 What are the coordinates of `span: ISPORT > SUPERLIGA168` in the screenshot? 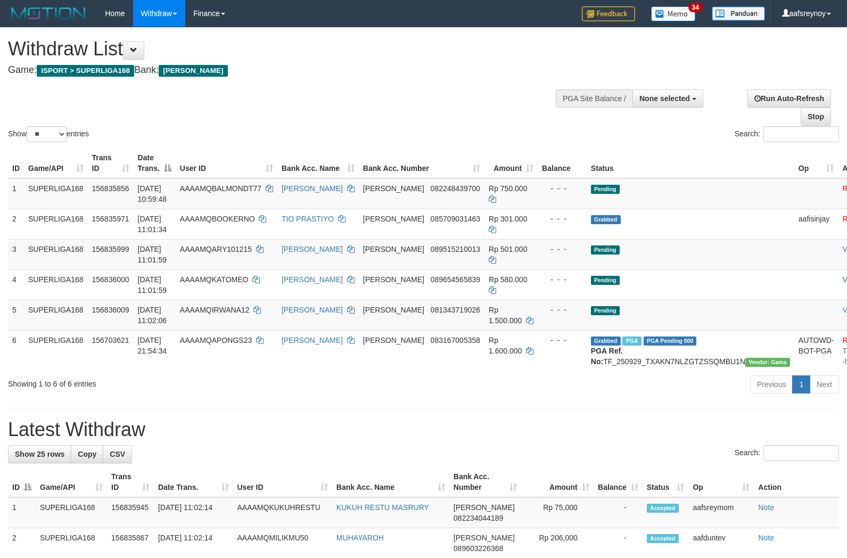 It's located at (85, 71).